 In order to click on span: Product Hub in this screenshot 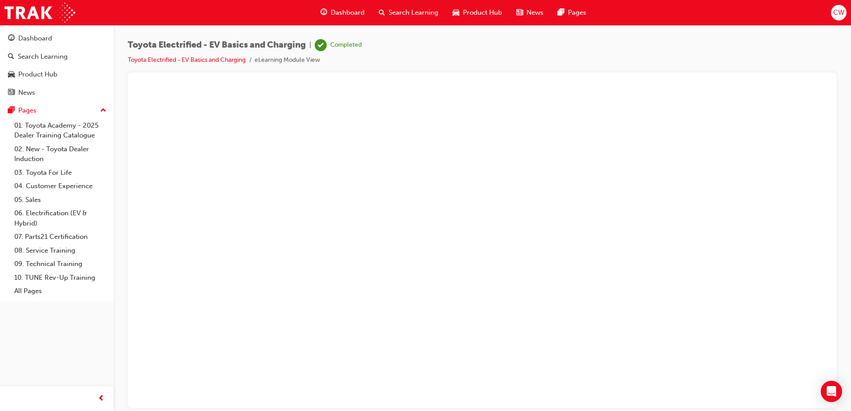, I will do `click(482, 12)`.